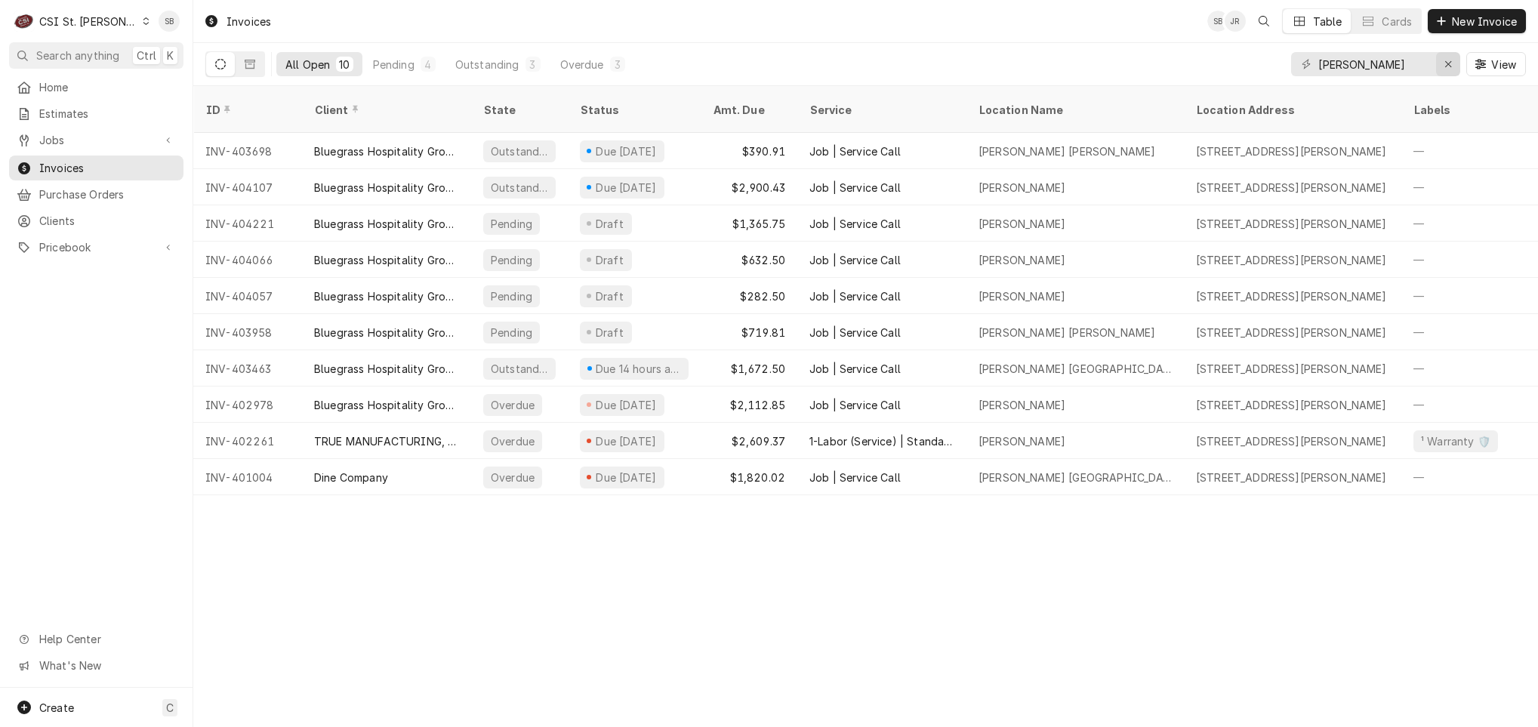  Describe the element at coordinates (96, 87) in the screenshot. I see `a: Home` at that location.